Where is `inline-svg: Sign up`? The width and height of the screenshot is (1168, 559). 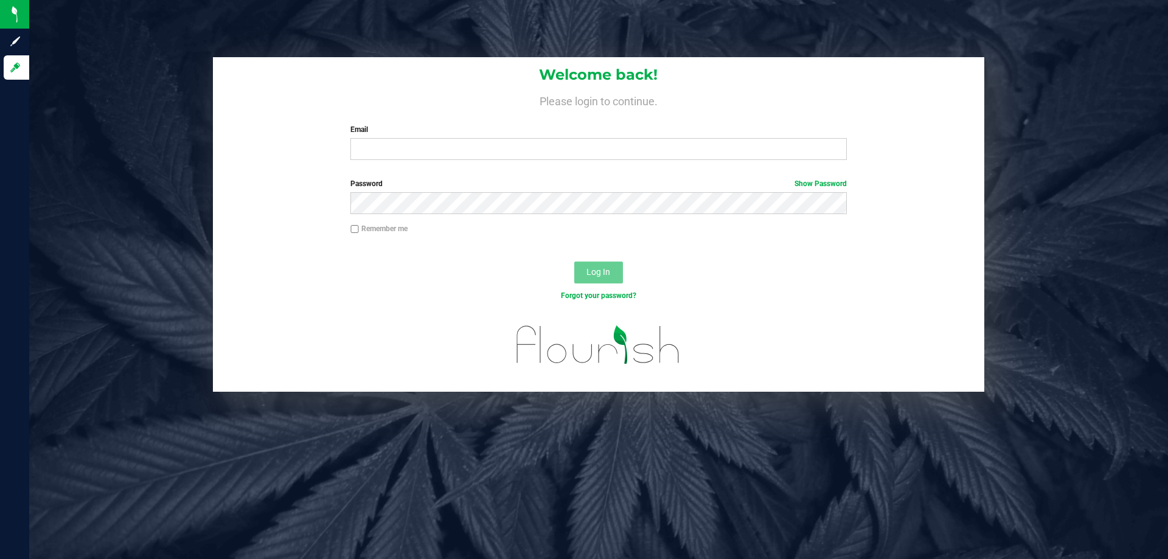
inline-svg: Sign up is located at coordinates (15, 41).